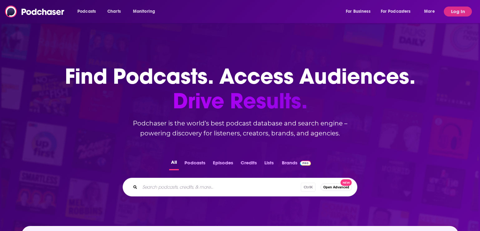  What do you see at coordinates (240, 187) in the screenshot?
I see `div: Search podcasts, credits, & more...` at bounding box center [240, 187].